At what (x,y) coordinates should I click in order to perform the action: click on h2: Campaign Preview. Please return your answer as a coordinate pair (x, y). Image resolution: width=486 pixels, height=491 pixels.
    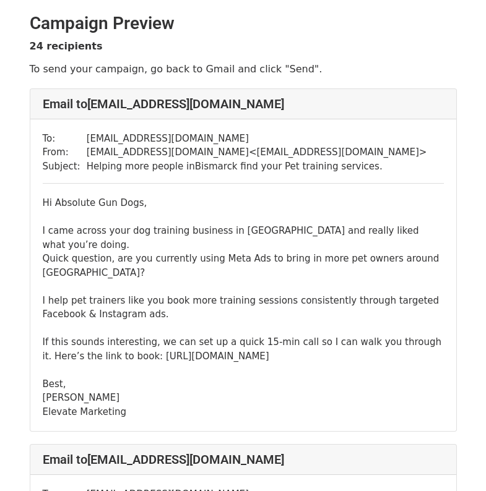
    Looking at the image, I should click on (243, 24).